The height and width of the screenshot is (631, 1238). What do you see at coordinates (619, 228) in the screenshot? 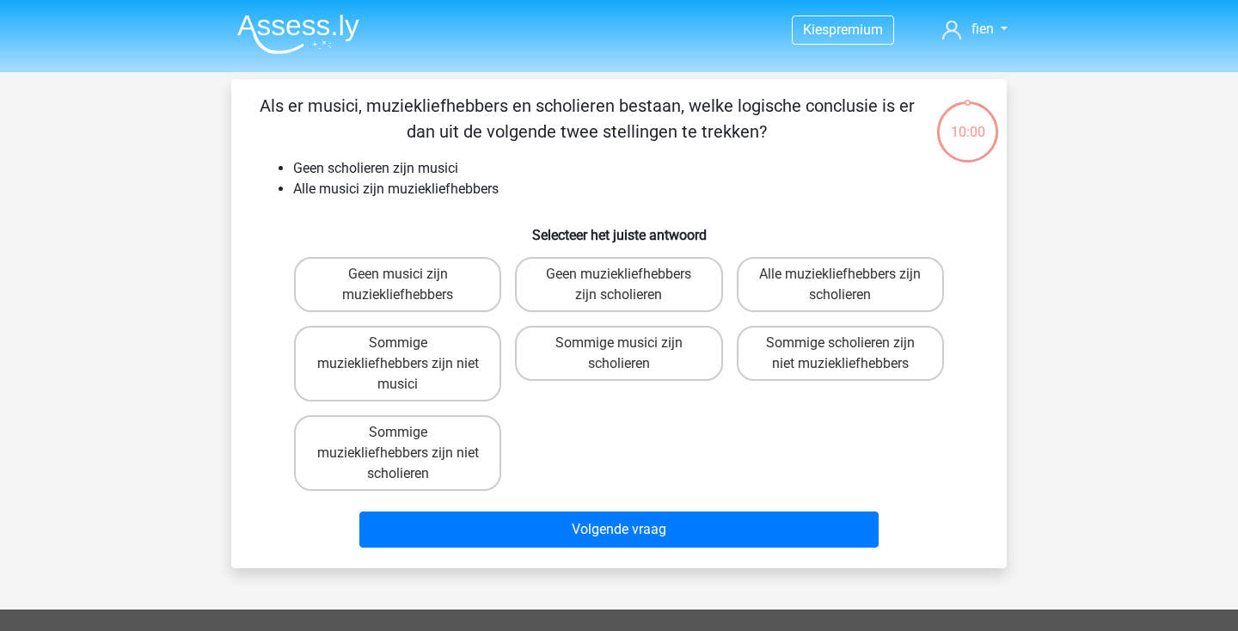
I see `h6: Selecteer het juiste antwoord` at bounding box center [619, 228].